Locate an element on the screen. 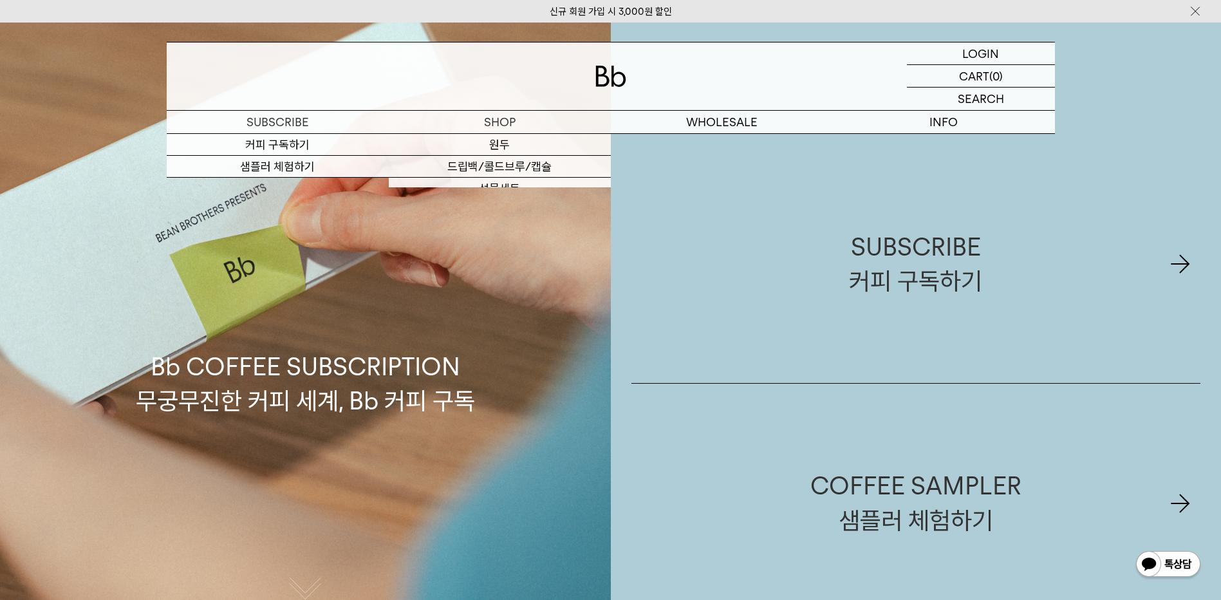  p: CART is located at coordinates (974, 76).